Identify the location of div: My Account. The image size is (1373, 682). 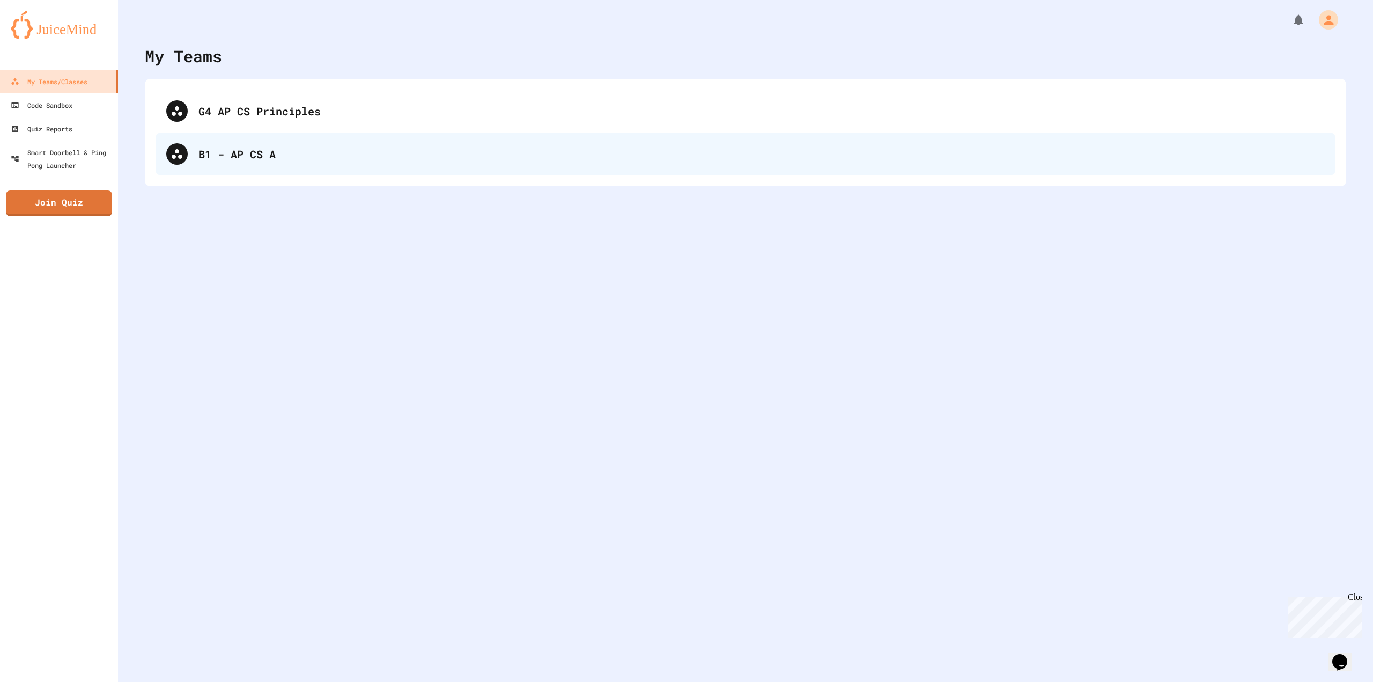
(1325, 20).